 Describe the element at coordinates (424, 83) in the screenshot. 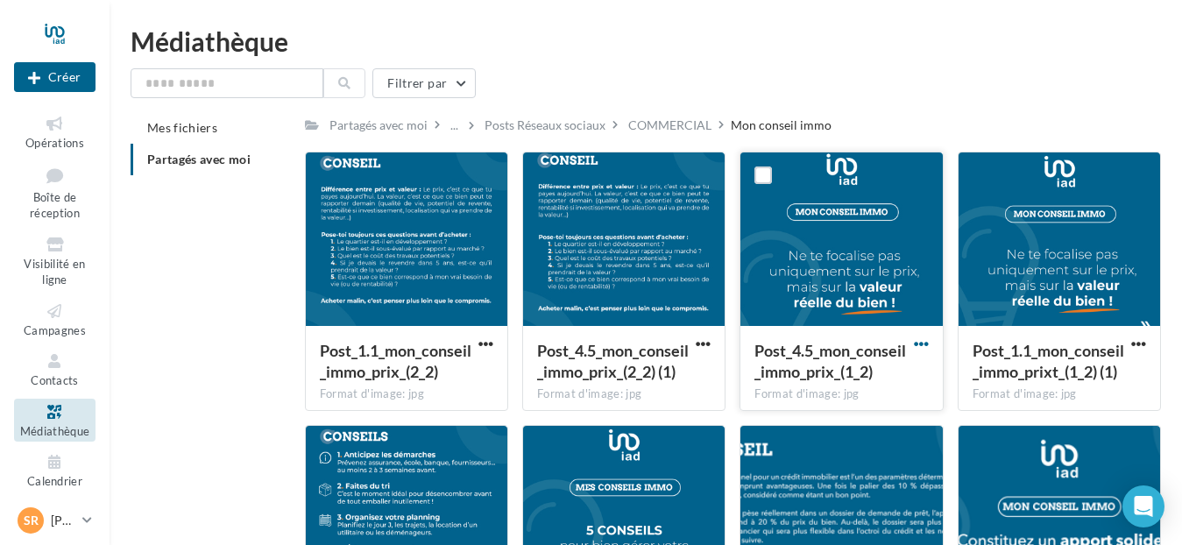

I see `button: Filtrer par` at that location.